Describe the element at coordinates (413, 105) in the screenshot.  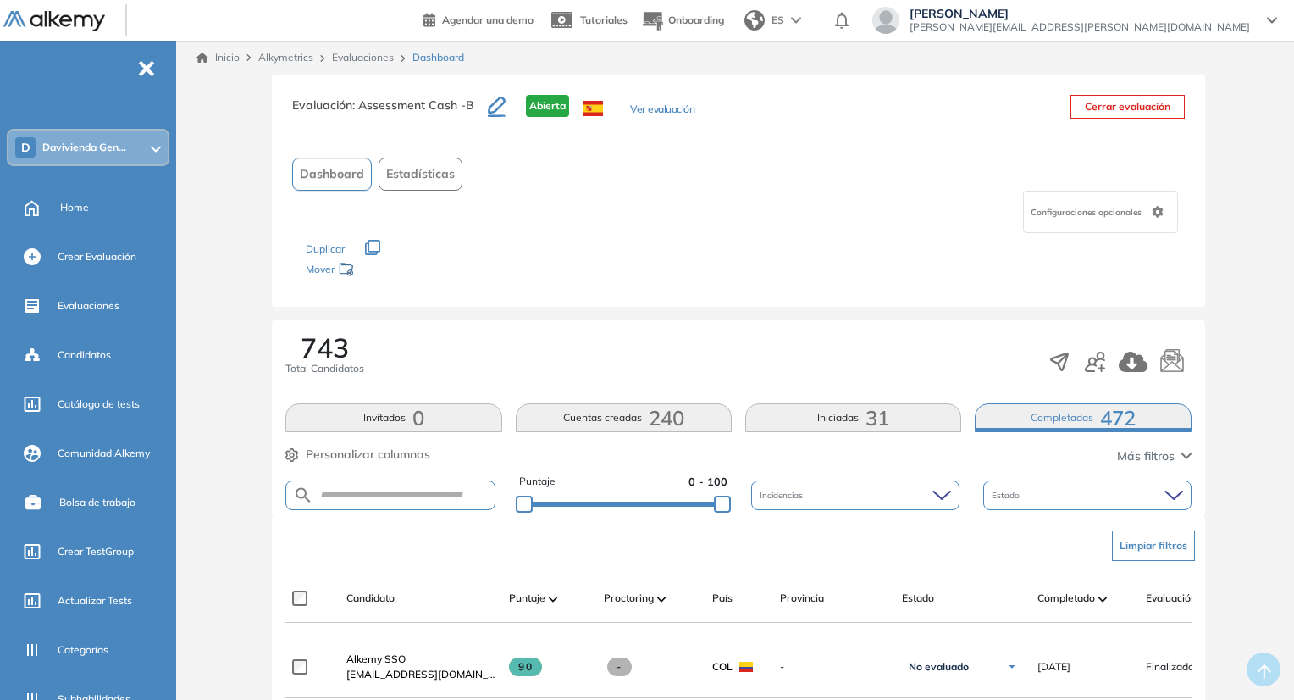
I see `span: : Assessment Cash -B` at that location.